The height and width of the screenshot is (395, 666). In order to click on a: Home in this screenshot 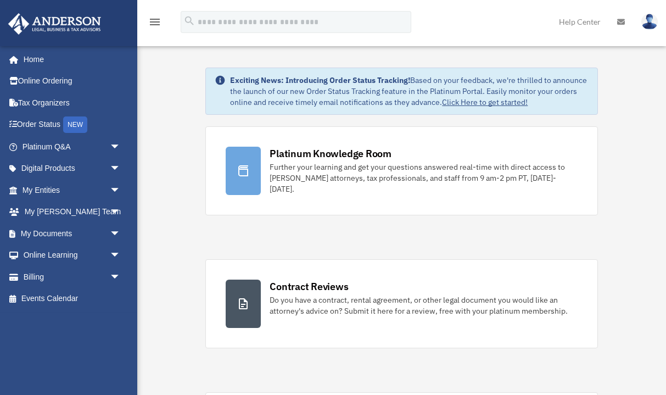, I will do `click(70, 59)`.